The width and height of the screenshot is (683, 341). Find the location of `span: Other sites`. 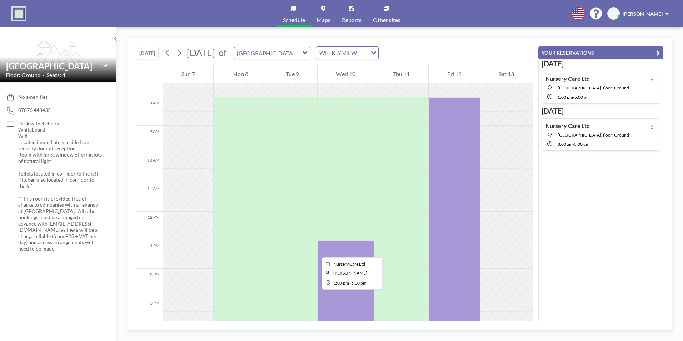

span: Other sites is located at coordinates (386, 20).